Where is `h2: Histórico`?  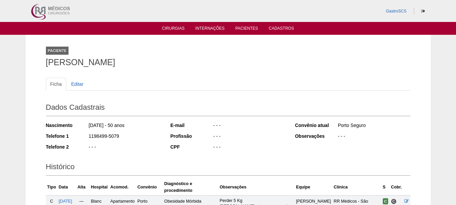 h2: Histórico is located at coordinates (228, 168).